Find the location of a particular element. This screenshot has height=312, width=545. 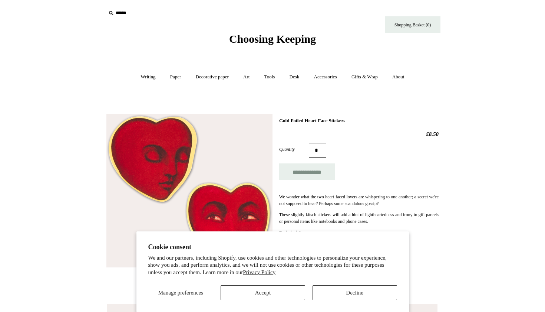

span: Choosing Keeping is located at coordinates (273, 39).